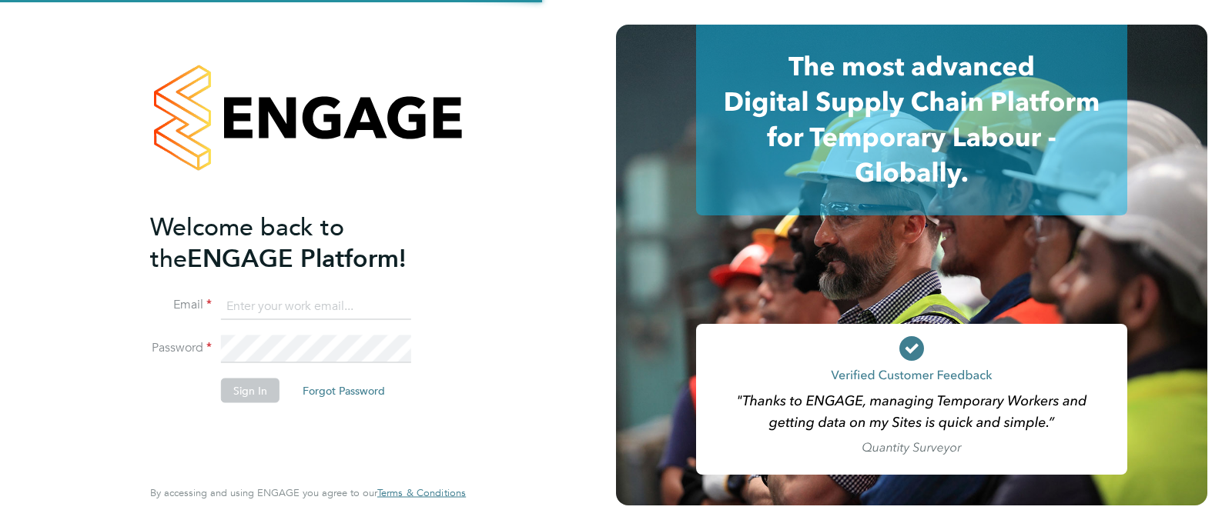 Image resolution: width=1232 pixels, height=530 pixels. What do you see at coordinates (181, 348) in the screenshot?
I see `label: Password` at bounding box center [181, 348].